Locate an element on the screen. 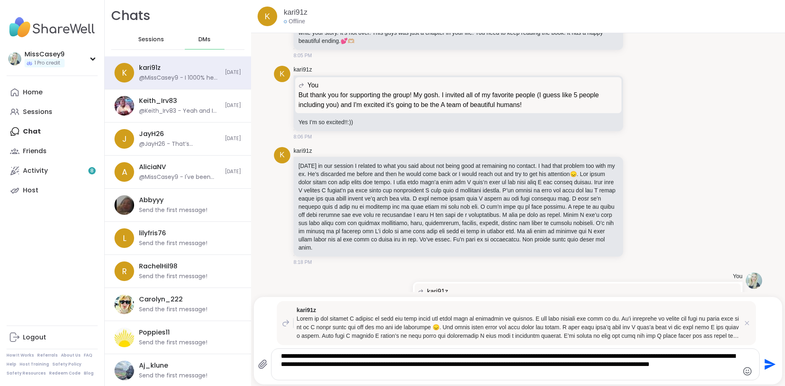 This screenshot has width=785, height=386. button: Send is located at coordinates (768, 365).